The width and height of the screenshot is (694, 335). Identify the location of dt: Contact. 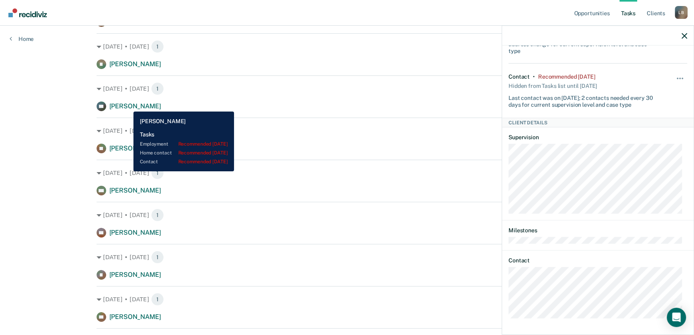
(598, 260).